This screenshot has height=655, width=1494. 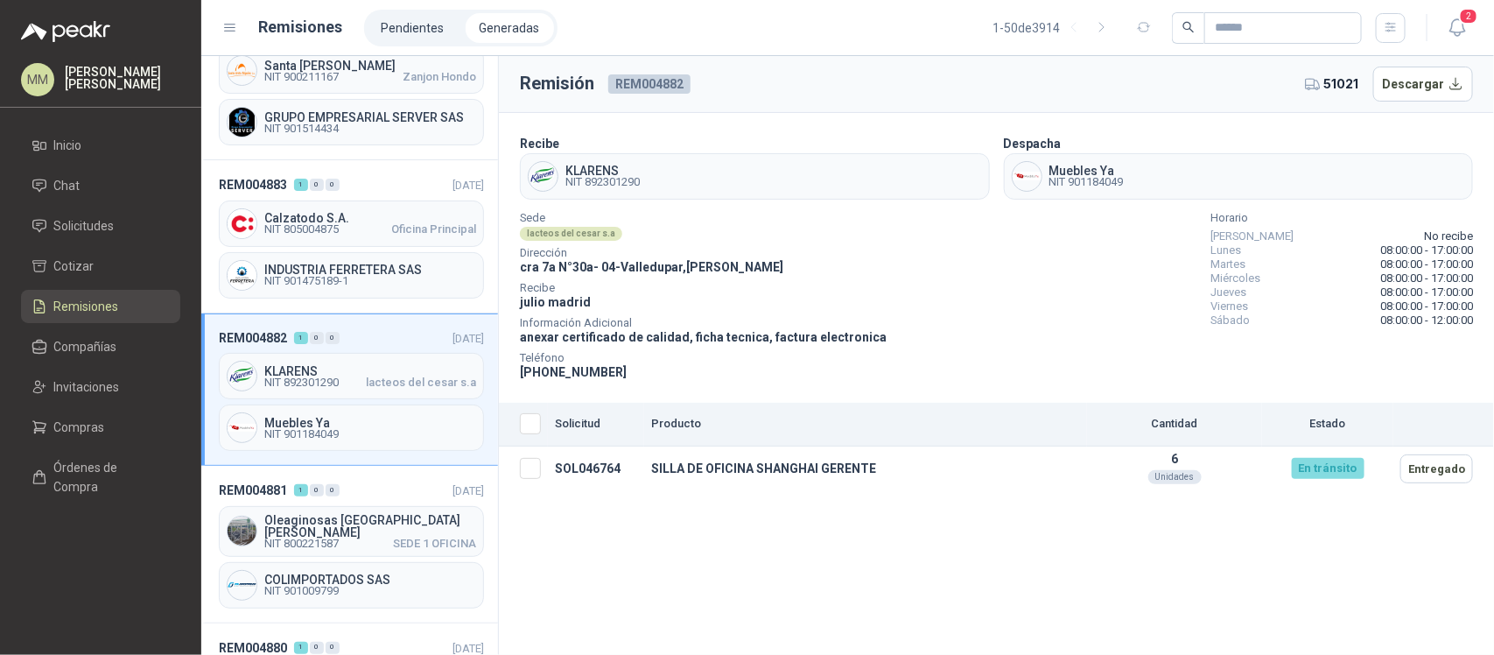 I want to click on span: Sábado, so click(x=1230, y=320).